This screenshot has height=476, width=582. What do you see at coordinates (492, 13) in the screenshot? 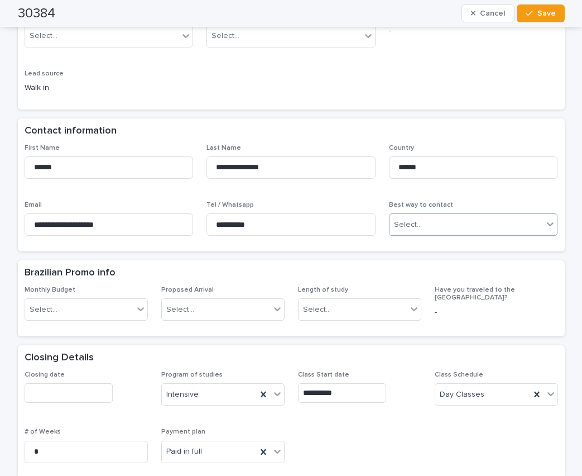
I see `span: Cancel` at bounding box center [492, 13].